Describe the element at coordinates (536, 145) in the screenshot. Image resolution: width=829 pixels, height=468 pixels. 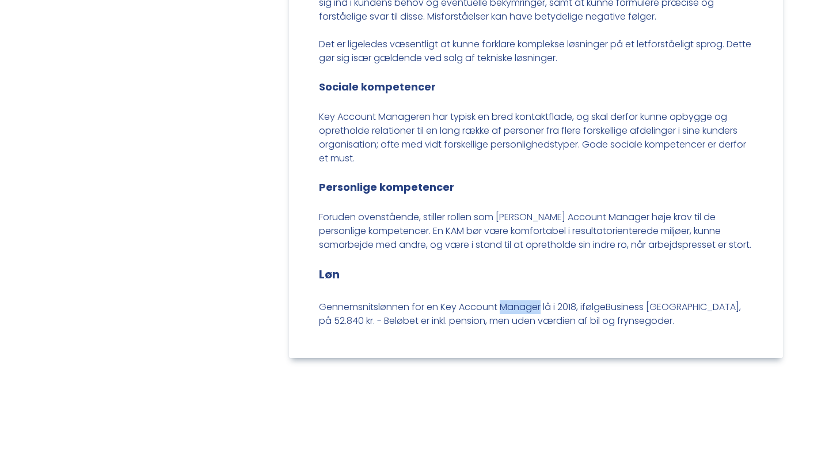
I see `div: Key Account Manageren har typisk en bred kontaktflade, og skal derfor kunne opbygge og opretholde...` at that location.